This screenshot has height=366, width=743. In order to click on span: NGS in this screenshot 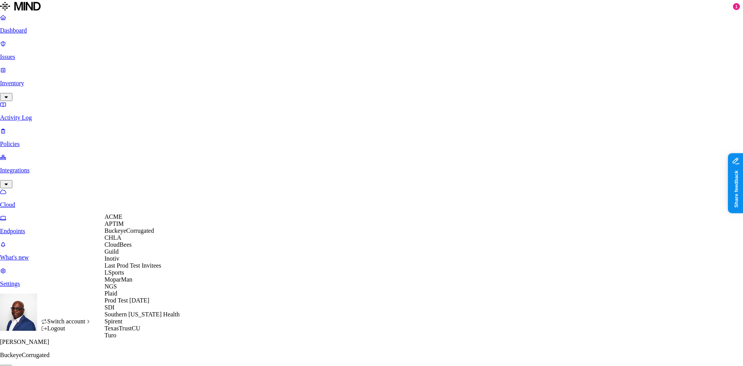, I will do `click(111, 286)`.